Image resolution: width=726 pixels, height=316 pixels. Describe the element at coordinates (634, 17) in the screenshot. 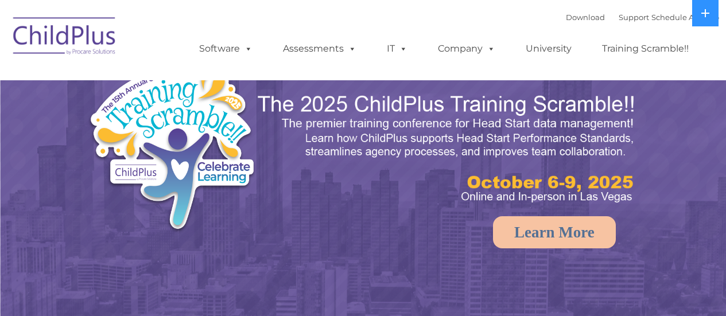

I see `a: Support` at that location.